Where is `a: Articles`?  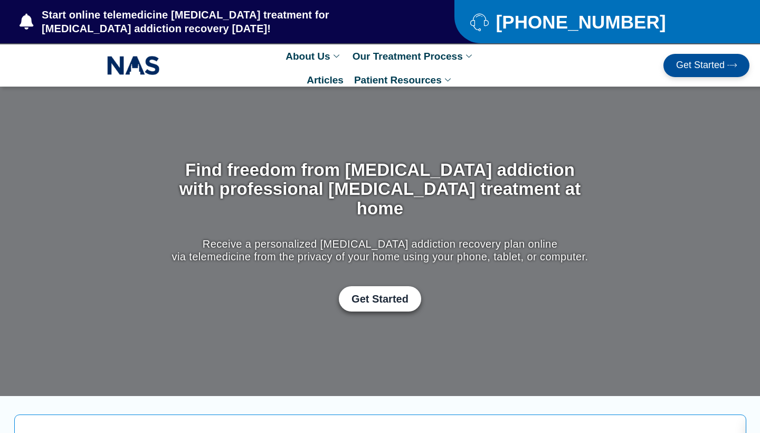 a: Articles is located at coordinates (325, 80).